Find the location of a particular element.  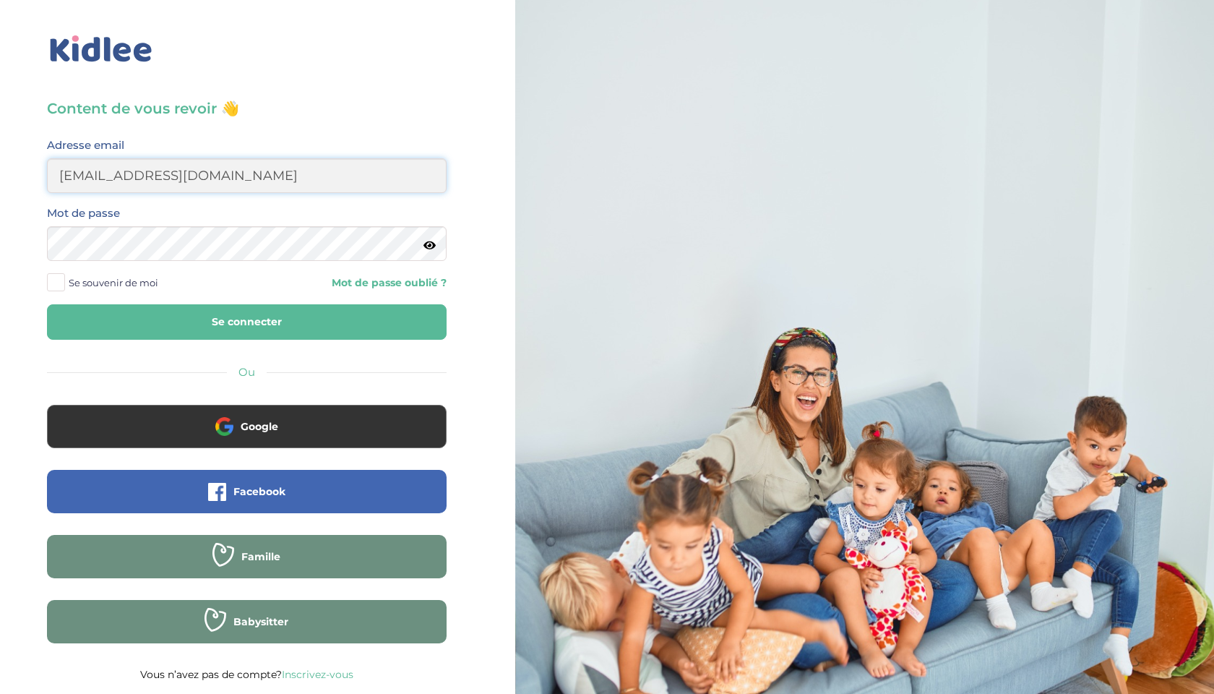

button: Se connecter is located at coordinates (246, 322).